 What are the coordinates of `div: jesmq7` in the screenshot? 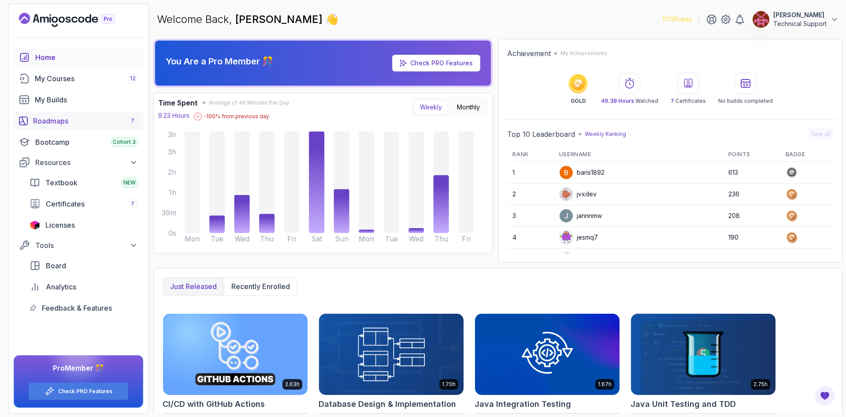 It's located at (579, 237).